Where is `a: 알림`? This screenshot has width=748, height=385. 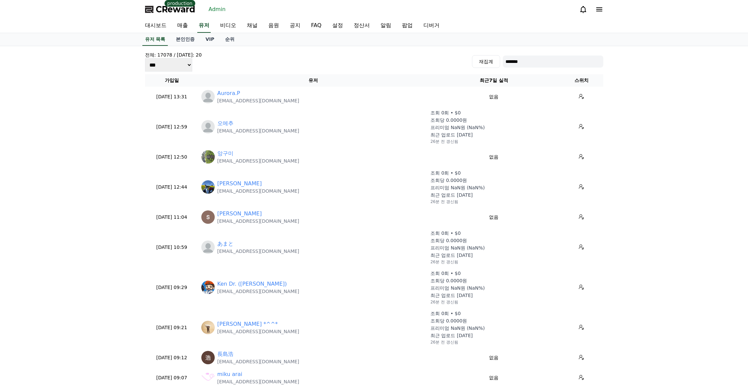 a: 알림 is located at coordinates (386, 26).